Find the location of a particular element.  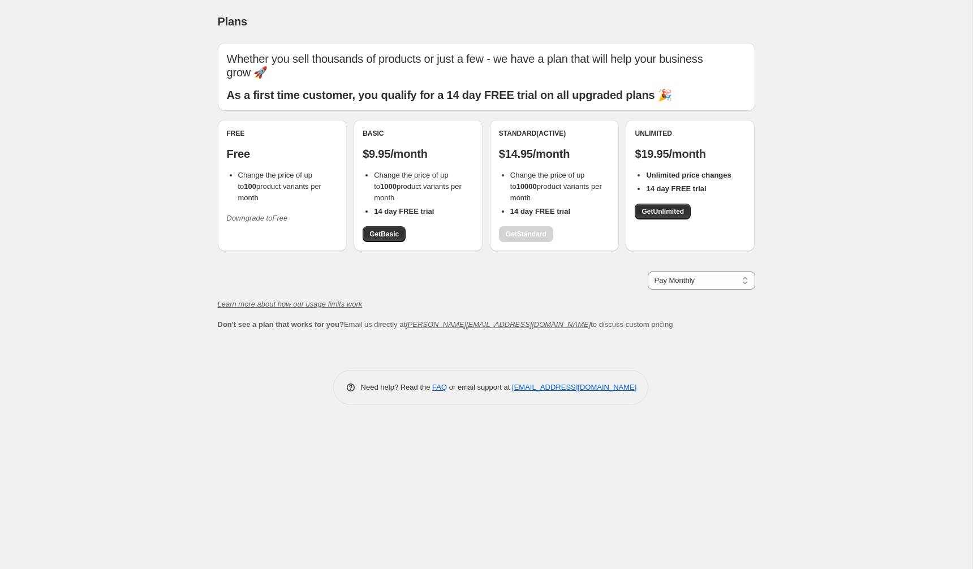

b: 1000 is located at coordinates (388, 186).